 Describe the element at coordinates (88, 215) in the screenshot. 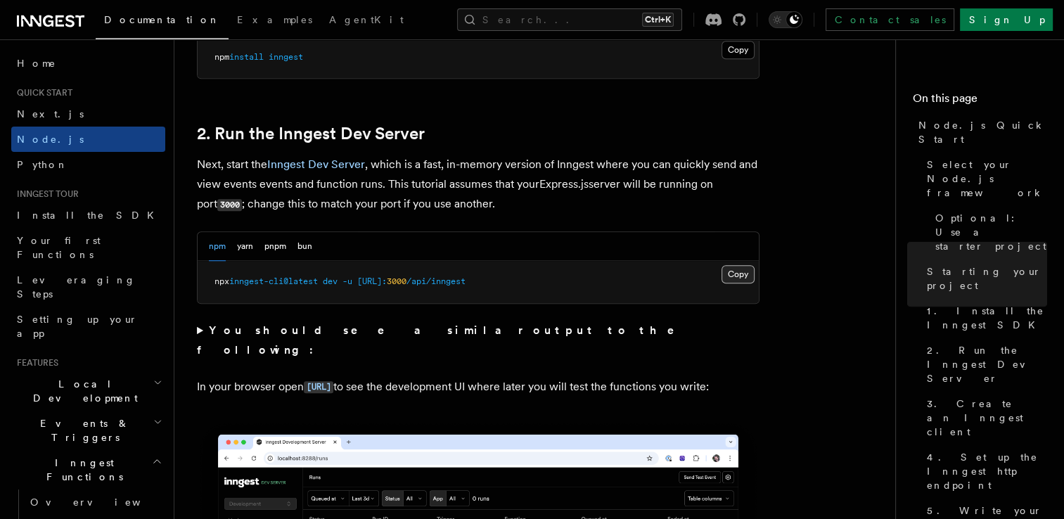

I see `a: Install the SDK` at that location.